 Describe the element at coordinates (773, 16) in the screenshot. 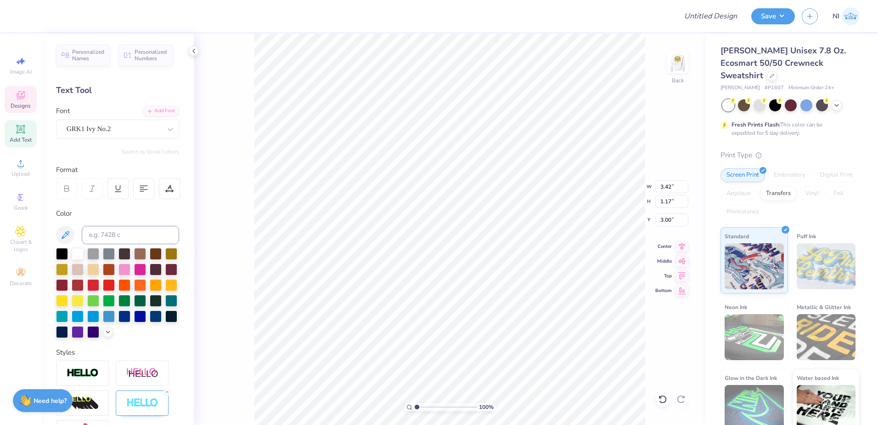

I see `button: Save` at that location.